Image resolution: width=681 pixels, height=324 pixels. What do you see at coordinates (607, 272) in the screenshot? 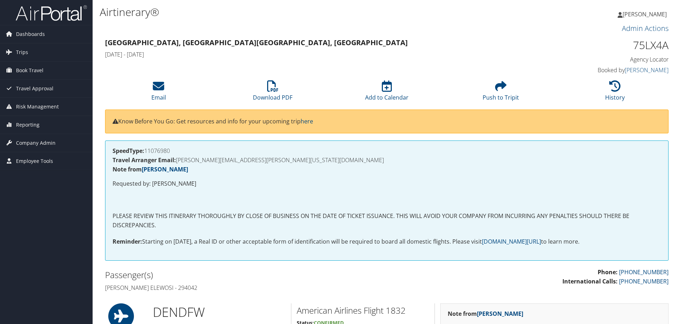
I see `strong: Phone:` at bounding box center [607, 272].